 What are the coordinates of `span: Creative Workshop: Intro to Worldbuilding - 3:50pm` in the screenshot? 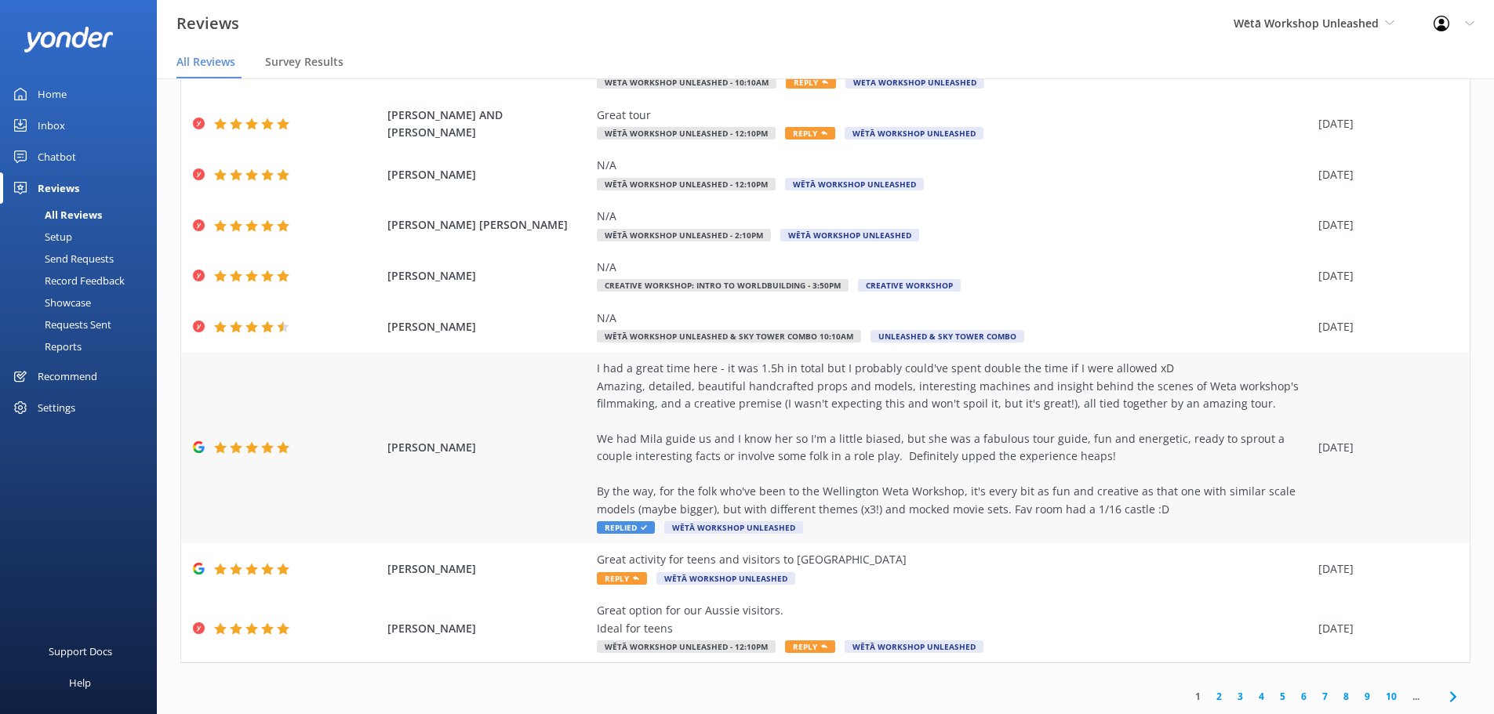 It's located at (722, 285).